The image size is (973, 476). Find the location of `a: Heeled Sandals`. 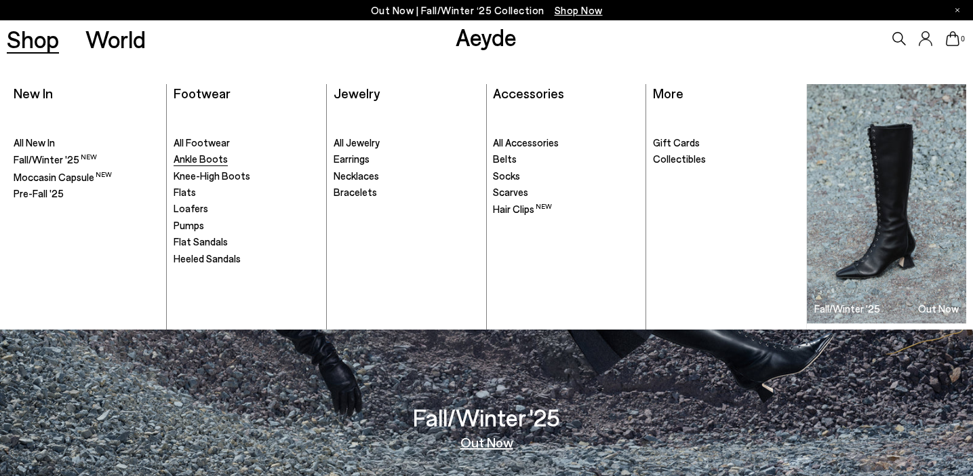

a: Heeled Sandals is located at coordinates (246, 259).